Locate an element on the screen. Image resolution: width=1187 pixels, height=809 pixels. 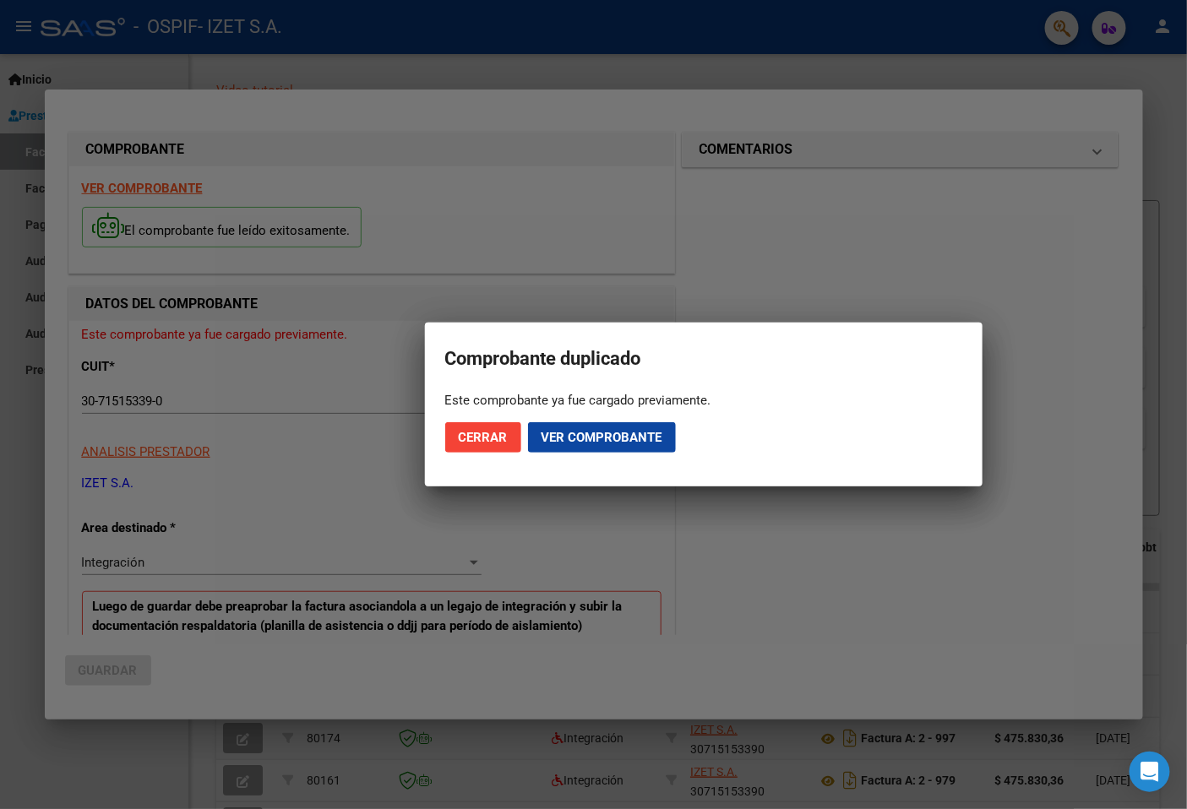
span: Ver comprobante is located at coordinates (602, 438).